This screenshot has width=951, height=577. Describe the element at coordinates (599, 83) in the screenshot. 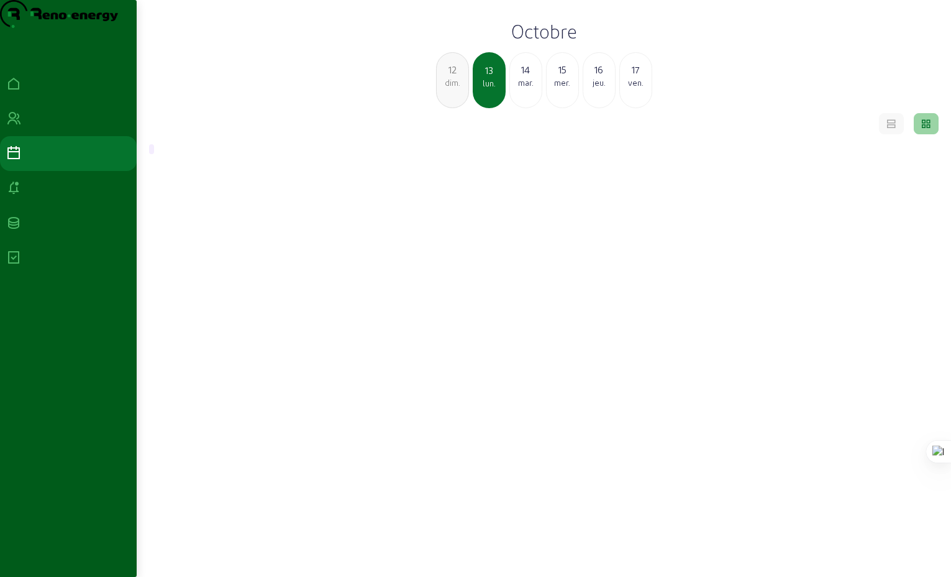

I see `div: jeu.` at that location.